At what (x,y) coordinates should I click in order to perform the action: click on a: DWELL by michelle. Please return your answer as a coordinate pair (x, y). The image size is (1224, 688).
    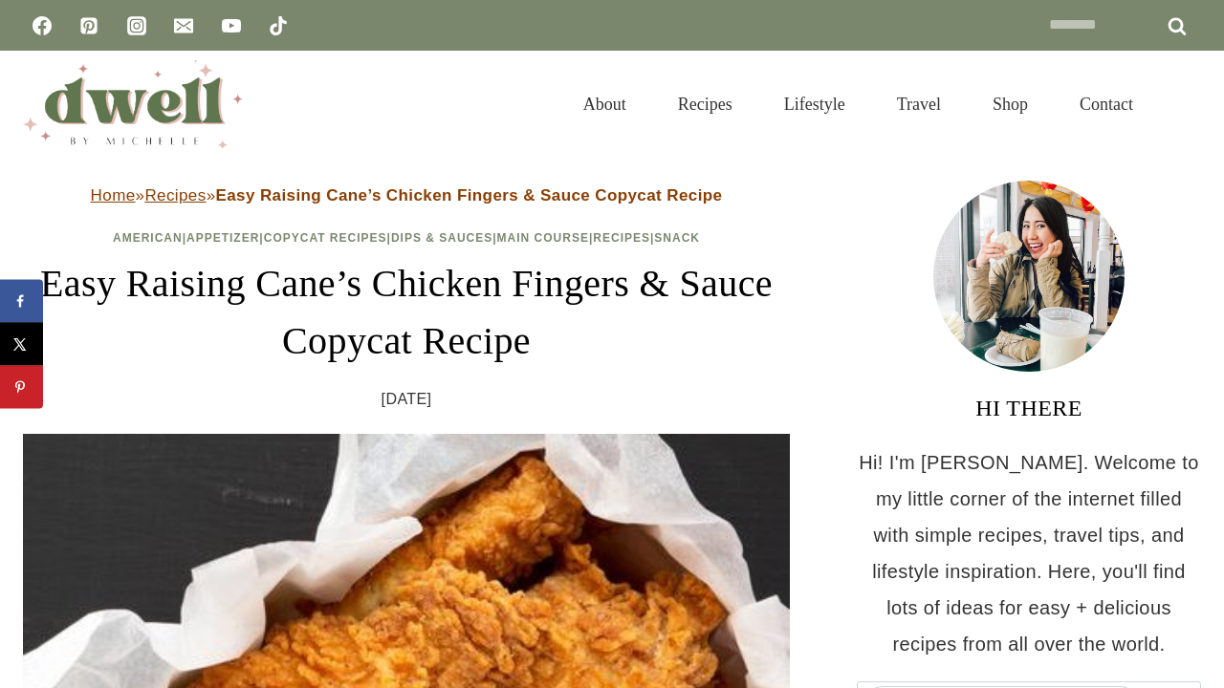
    Looking at the image, I should click on (133, 104).